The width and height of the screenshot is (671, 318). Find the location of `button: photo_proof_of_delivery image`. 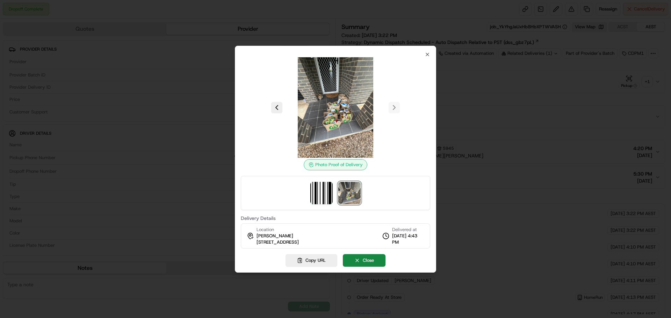

button: photo_proof_of_delivery image is located at coordinates (349, 193).